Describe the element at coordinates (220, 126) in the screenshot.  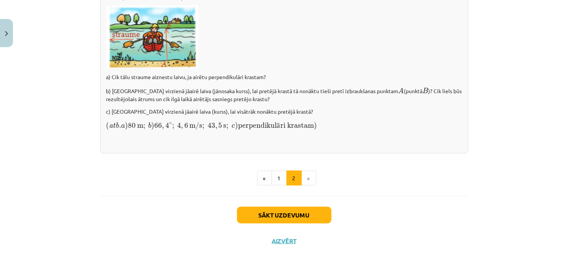
I see `span: 5` at that location.